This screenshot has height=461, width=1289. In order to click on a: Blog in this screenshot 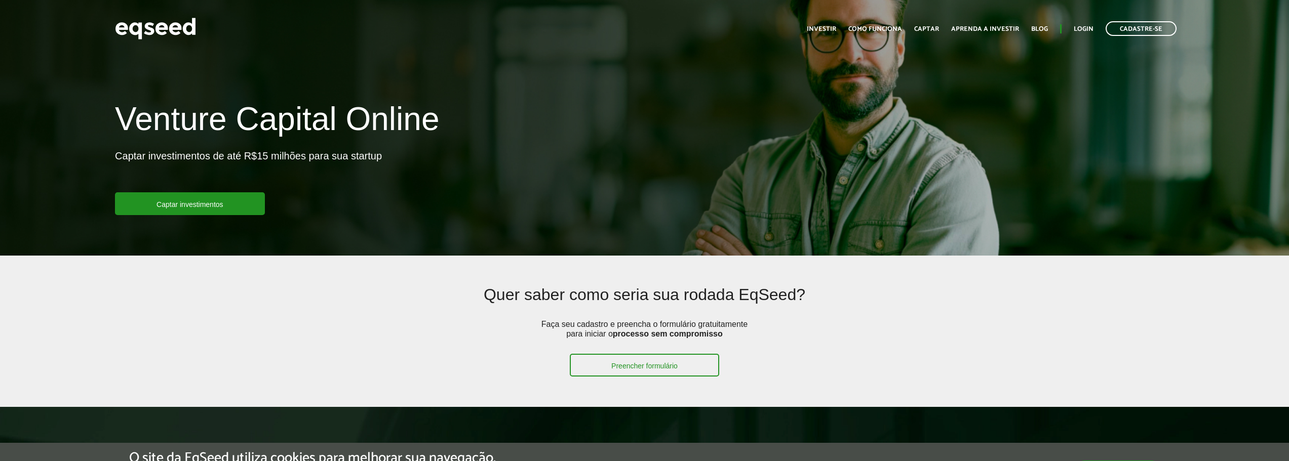, I will do `click(1039, 29)`.